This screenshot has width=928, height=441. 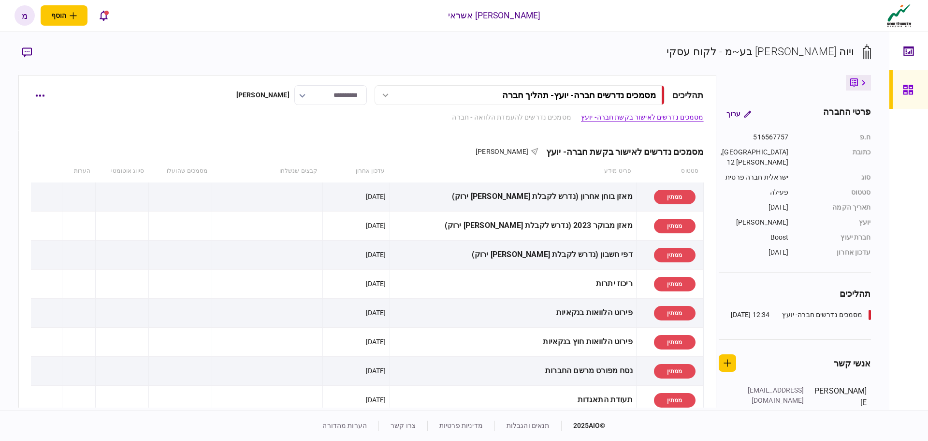 I want to click on div: חברת יעוץ, so click(x=835, y=237).